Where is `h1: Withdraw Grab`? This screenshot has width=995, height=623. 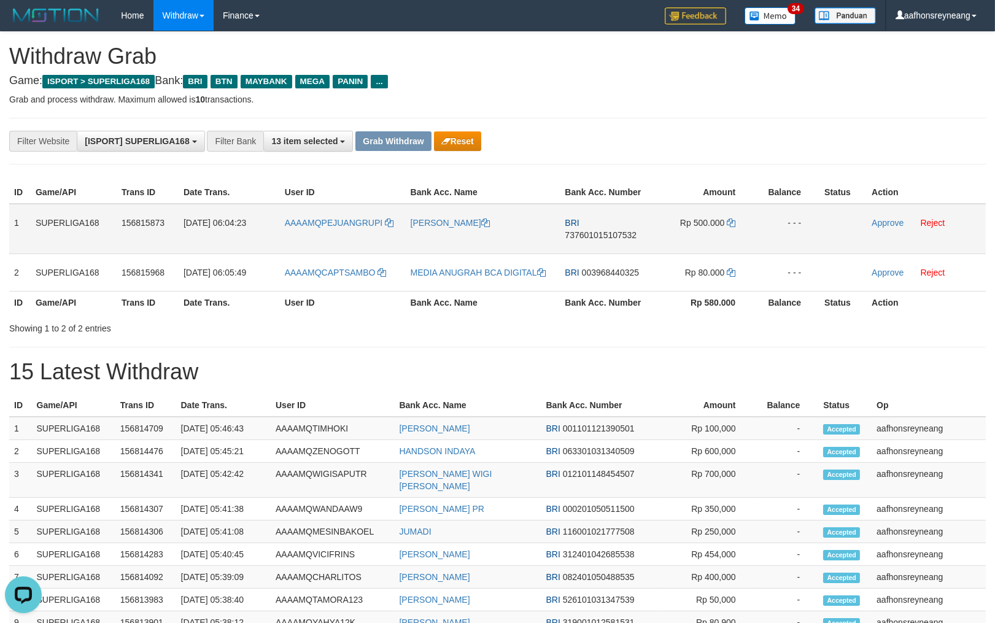
h1: Withdraw Grab is located at coordinates (497, 56).